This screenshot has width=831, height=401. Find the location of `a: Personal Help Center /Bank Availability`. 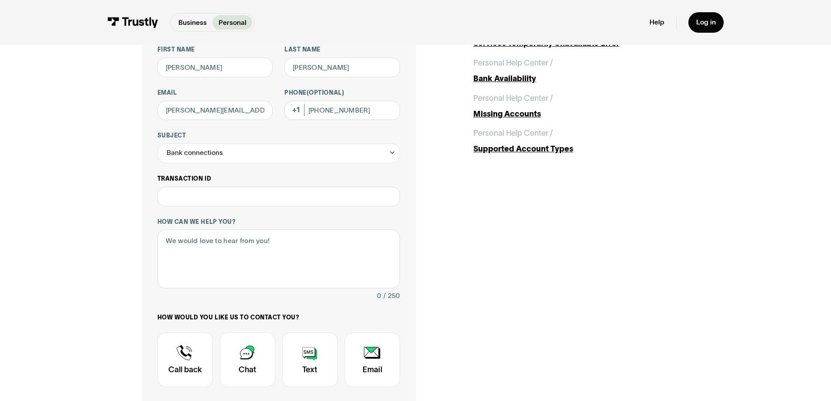

a: Personal Help Center /Bank Availability is located at coordinates (581, 71).